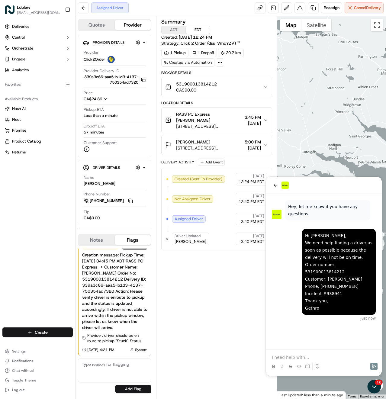  Describe the element at coordinates (187, 37) in the screenshot. I see `span: Created:` at that location.